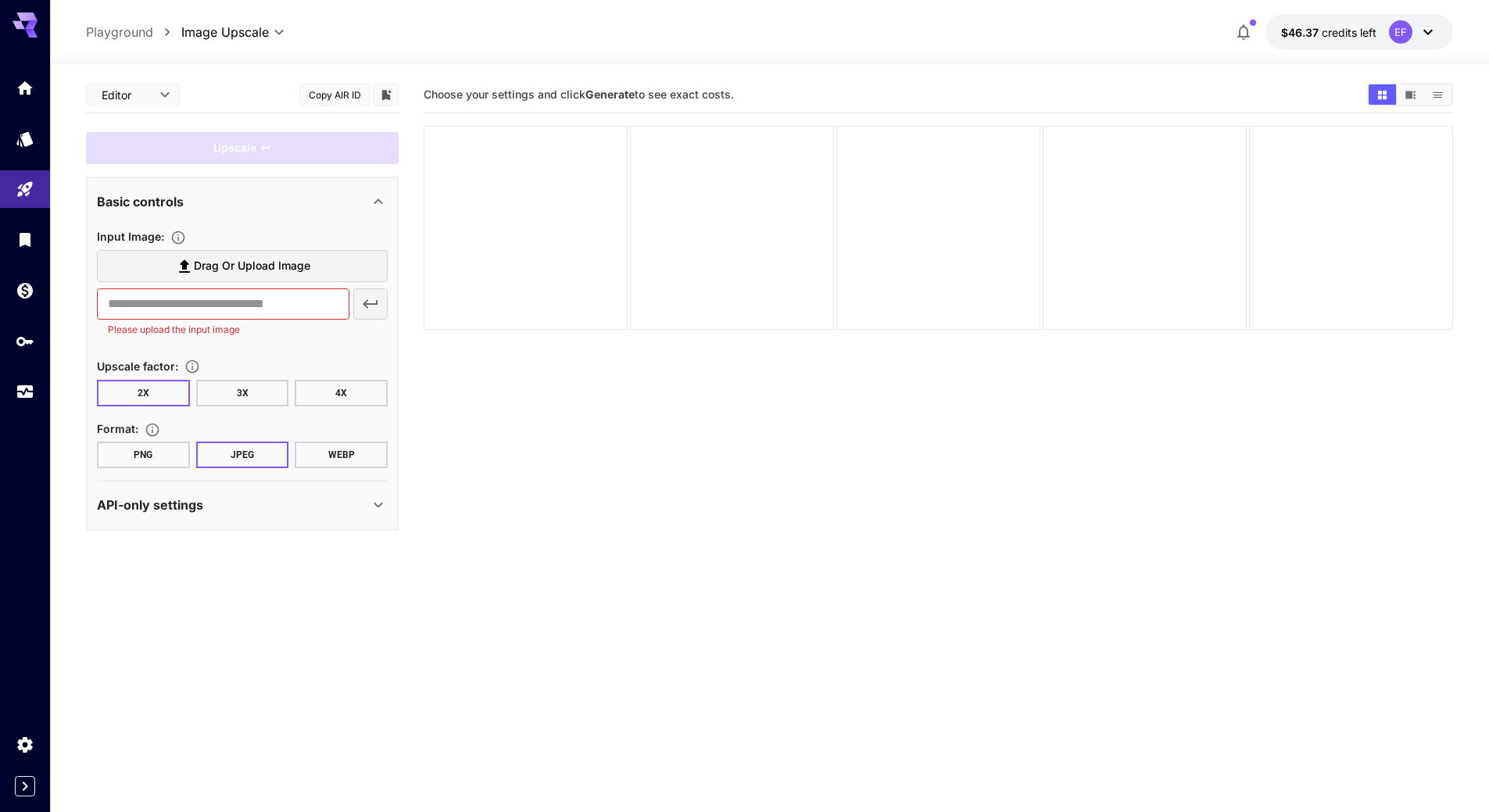  What do you see at coordinates (120, 32) in the screenshot?
I see `a: Playground` at bounding box center [120, 32].